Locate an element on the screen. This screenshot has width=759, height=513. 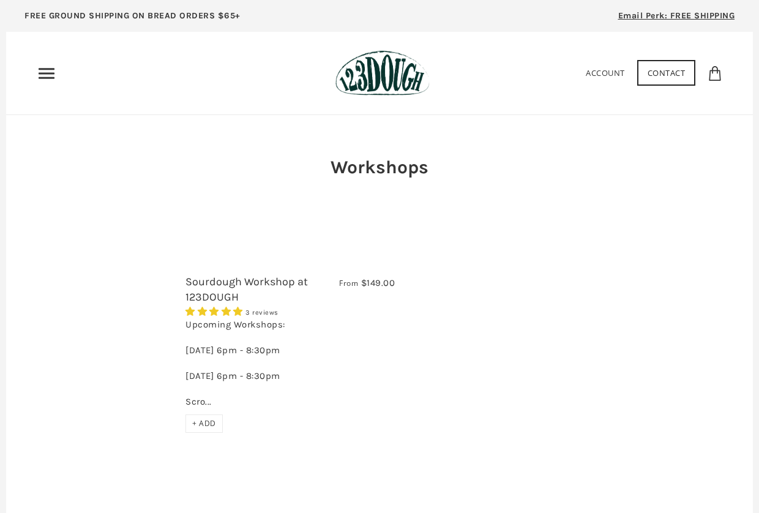
a: FREE GROUND SHIPPING ON BREAD ORDERS $65+ is located at coordinates (132, 19).